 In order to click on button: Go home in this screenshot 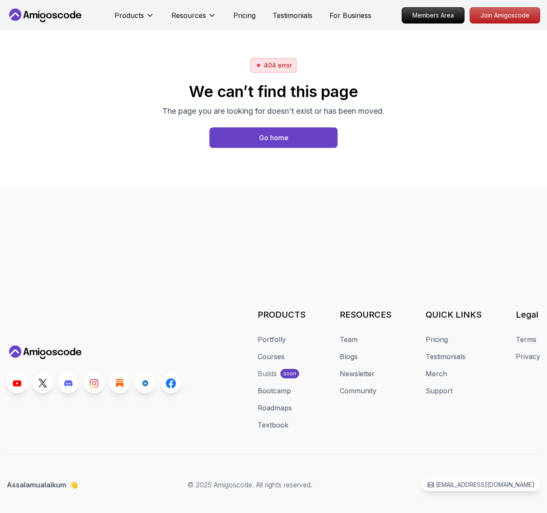, I will do `click(273, 138)`.